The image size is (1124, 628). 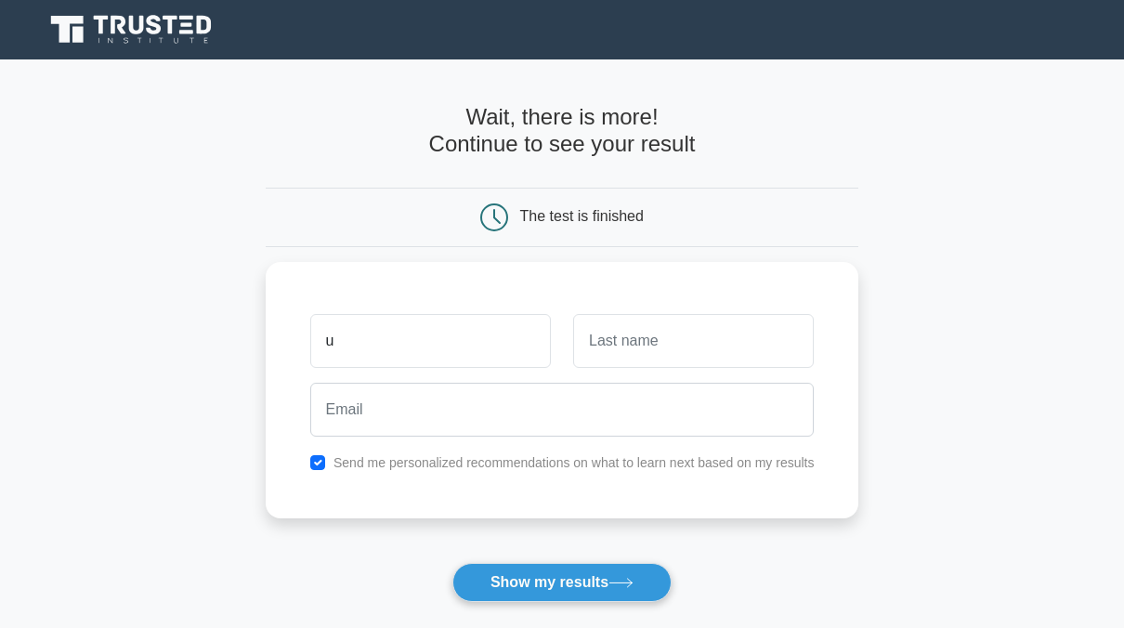 What do you see at coordinates (430, 341) in the screenshot?
I see `input: First name` at bounding box center [430, 341].